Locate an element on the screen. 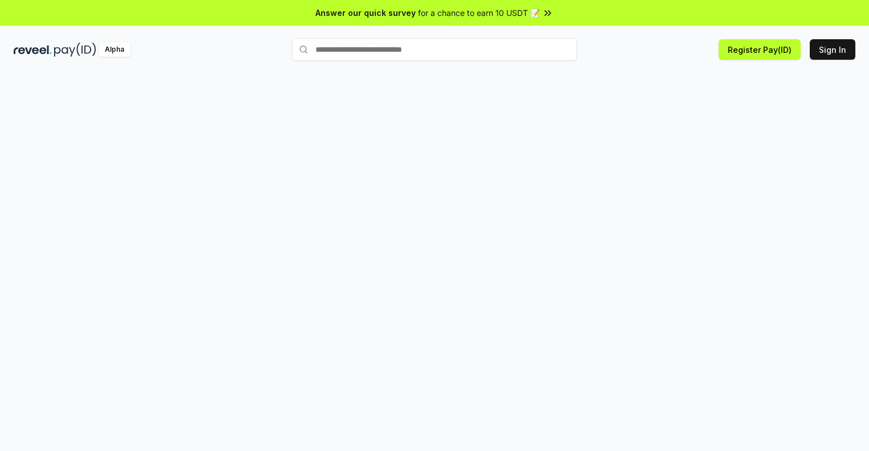 The height and width of the screenshot is (451, 869). img: pay_id is located at coordinates (75, 50).